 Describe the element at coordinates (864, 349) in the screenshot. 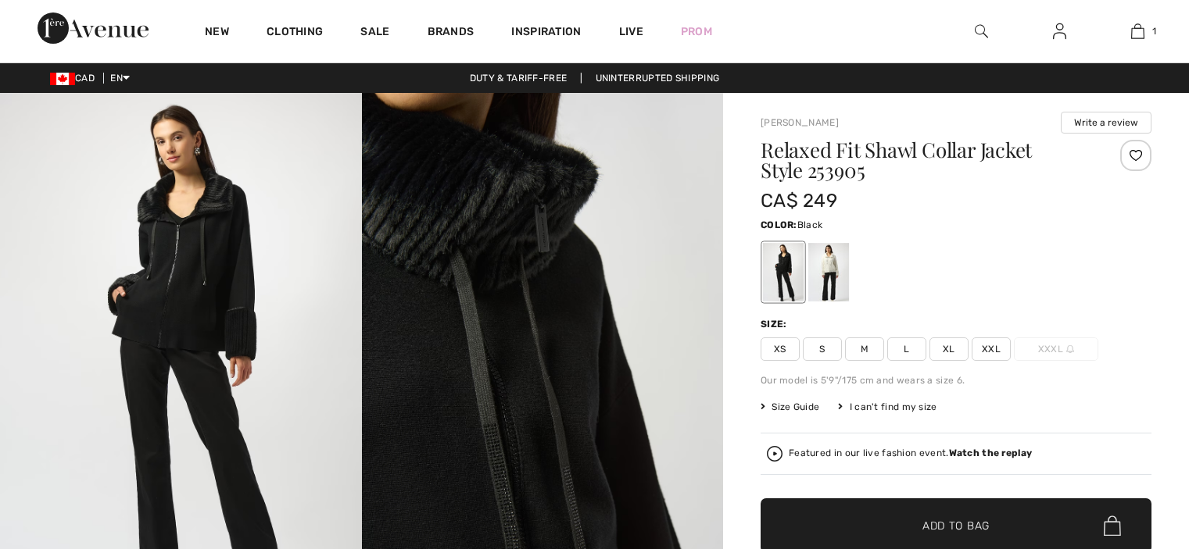

I see `span: M` at that location.